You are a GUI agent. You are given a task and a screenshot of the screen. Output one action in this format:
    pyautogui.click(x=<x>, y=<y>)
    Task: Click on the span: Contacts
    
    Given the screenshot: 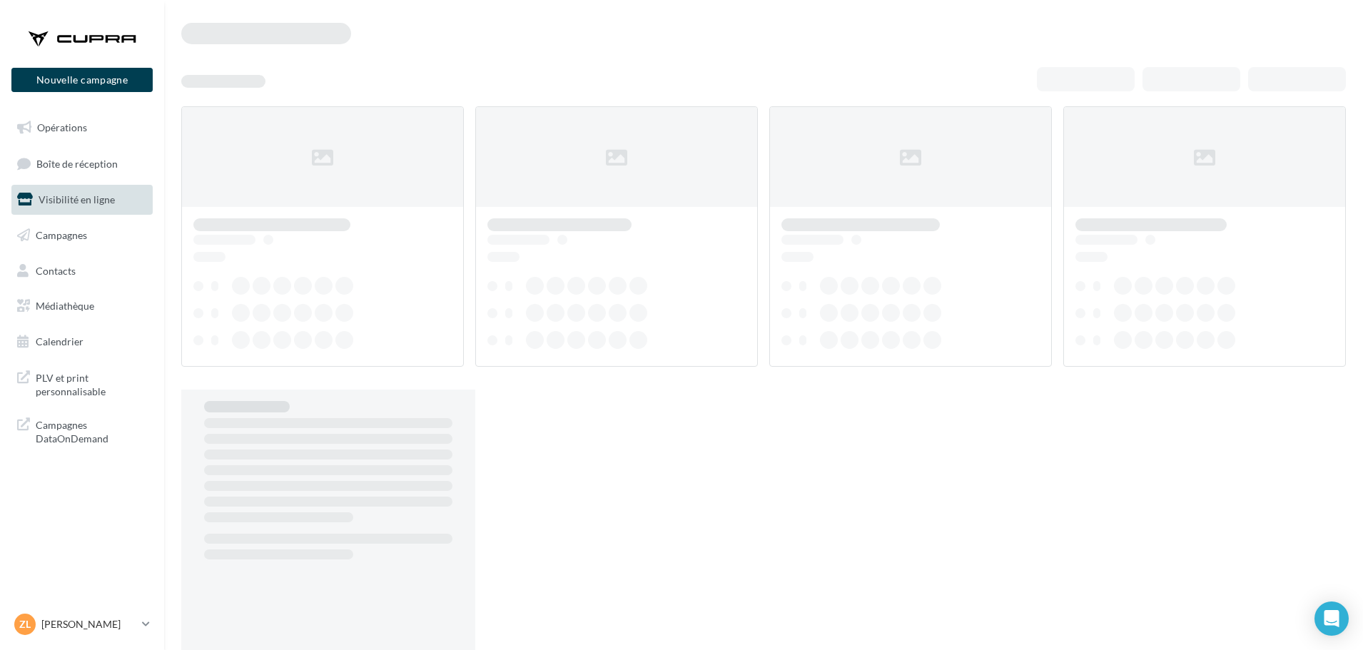 What is the action you would take?
    pyautogui.click(x=56, y=270)
    